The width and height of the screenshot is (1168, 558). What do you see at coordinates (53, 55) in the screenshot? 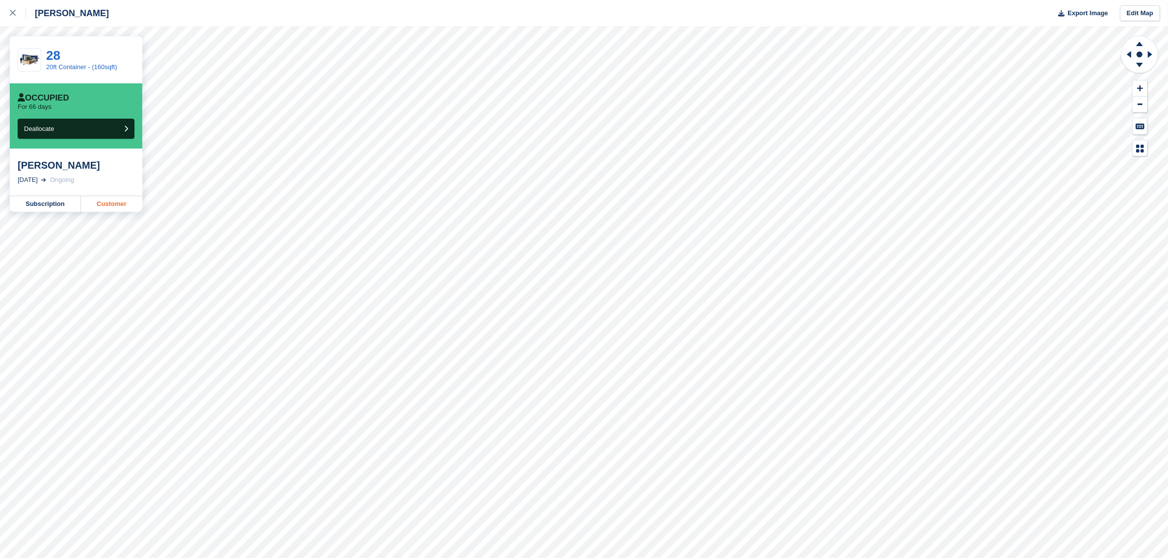
I see `a: 28` at bounding box center [53, 55].